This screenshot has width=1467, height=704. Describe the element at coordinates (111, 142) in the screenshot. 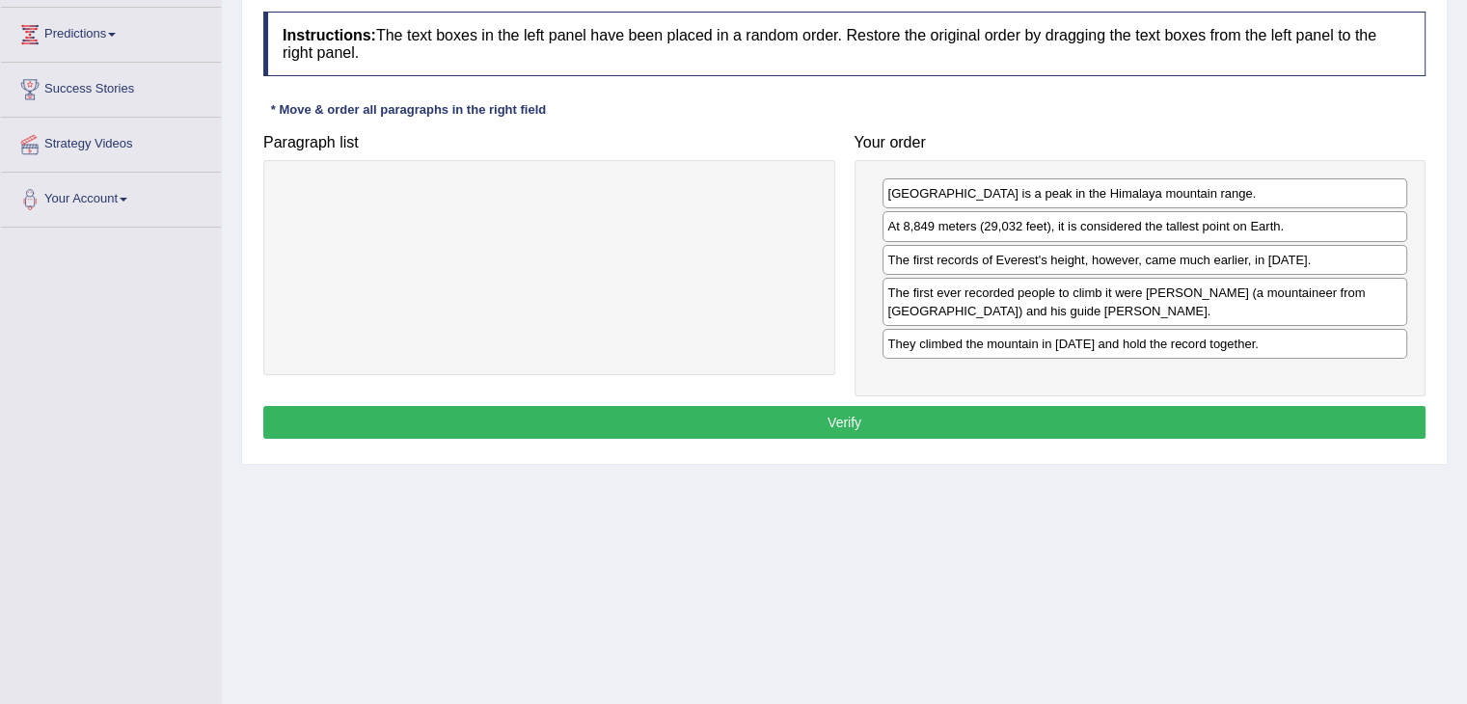

I see `a: Strategy Videos` at that location.